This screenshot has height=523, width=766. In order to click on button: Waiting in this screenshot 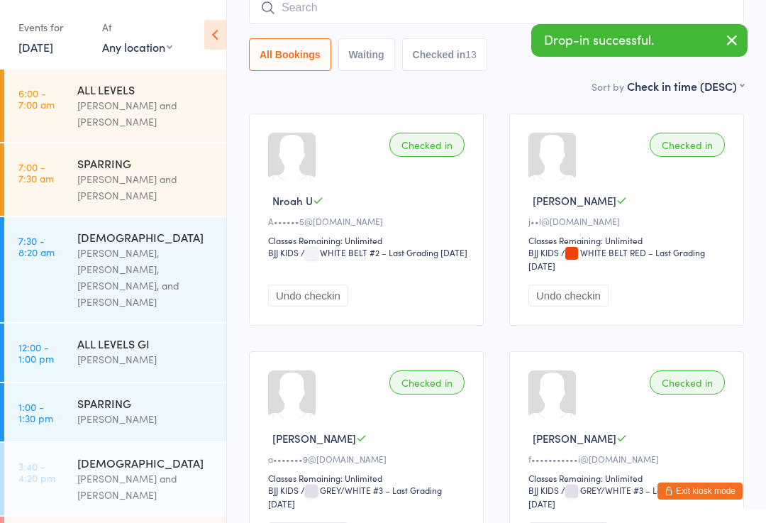, I will do `click(367, 55)`.